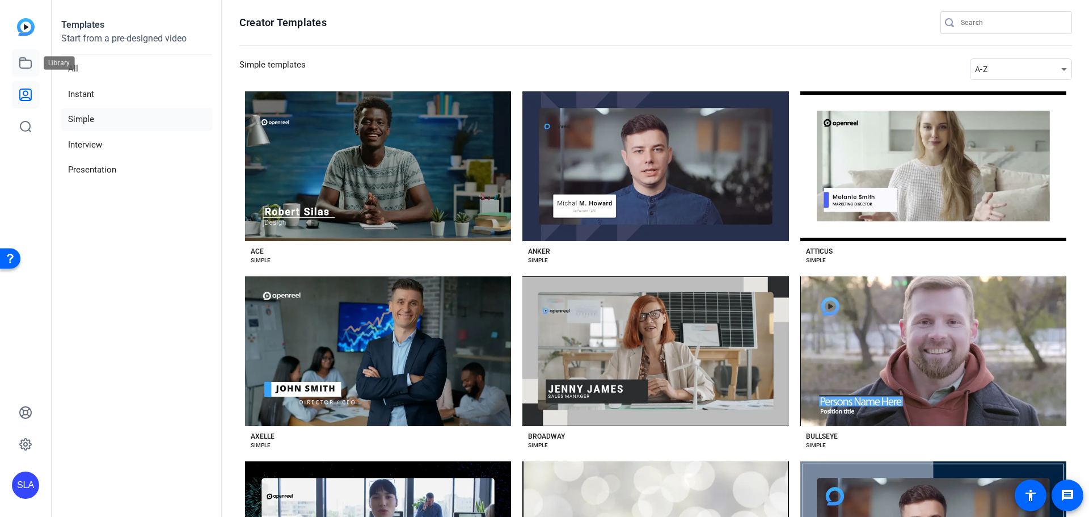  Describe the element at coordinates (137, 43) in the screenshot. I see `p: Start from a pre-designed video` at that location.